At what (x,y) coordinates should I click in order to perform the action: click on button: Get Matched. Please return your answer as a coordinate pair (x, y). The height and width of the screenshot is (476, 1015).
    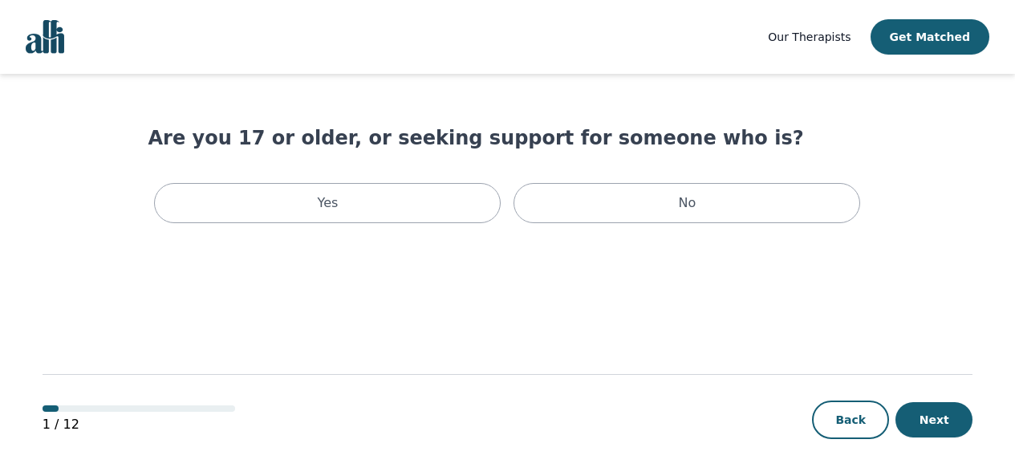
    Looking at the image, I should click on (930, 37).